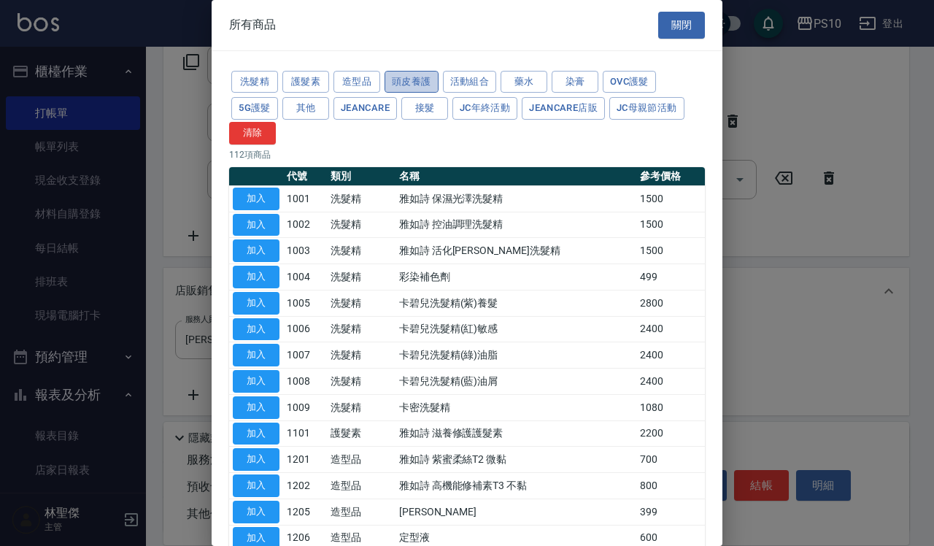 The height and width of the screenshot is (546, 934). Describe the element at coordinates (305, 277) in the screenshot. I see `td: 1004` at that location.